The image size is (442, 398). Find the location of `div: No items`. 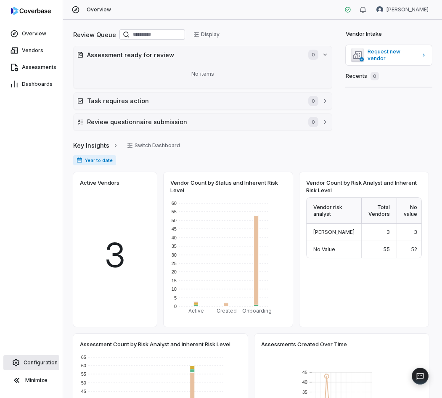

div: No items is located at coordinates (203, 74).